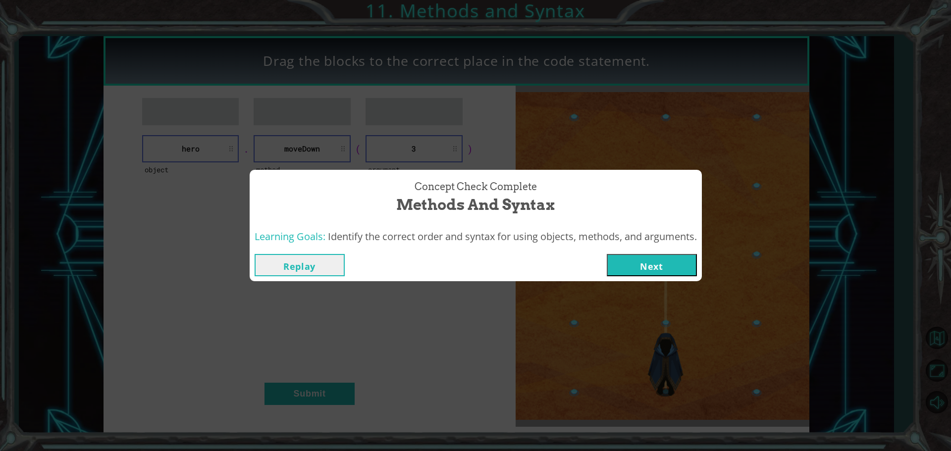 Image resolution: width=951 pixels, height=451 pixels. I want to click on button: Next, so click(652, 265).